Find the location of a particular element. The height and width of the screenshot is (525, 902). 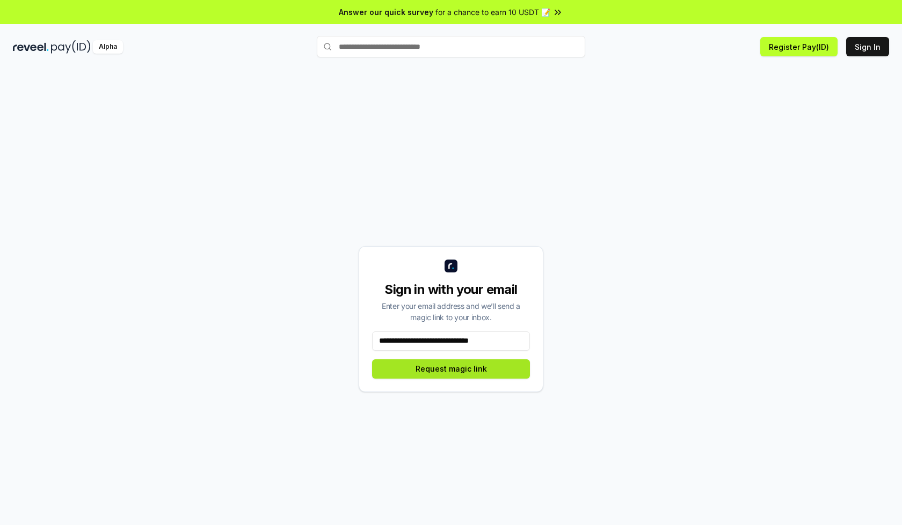

span: Answer our quick survey is located at coordinates (386, 12).